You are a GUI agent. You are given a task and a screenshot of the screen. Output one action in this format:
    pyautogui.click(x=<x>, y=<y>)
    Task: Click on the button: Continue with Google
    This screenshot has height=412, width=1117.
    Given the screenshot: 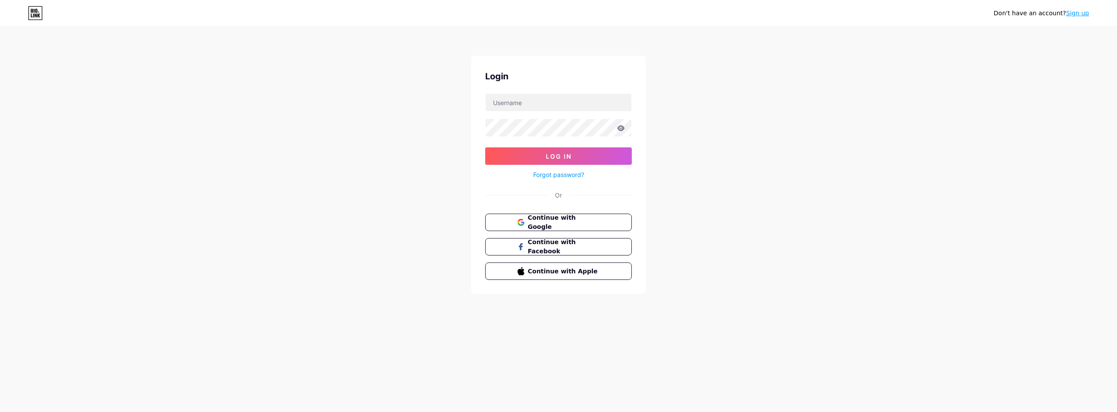 What is the action you would take?
    pyautogui.click(x=558, y=223)
    